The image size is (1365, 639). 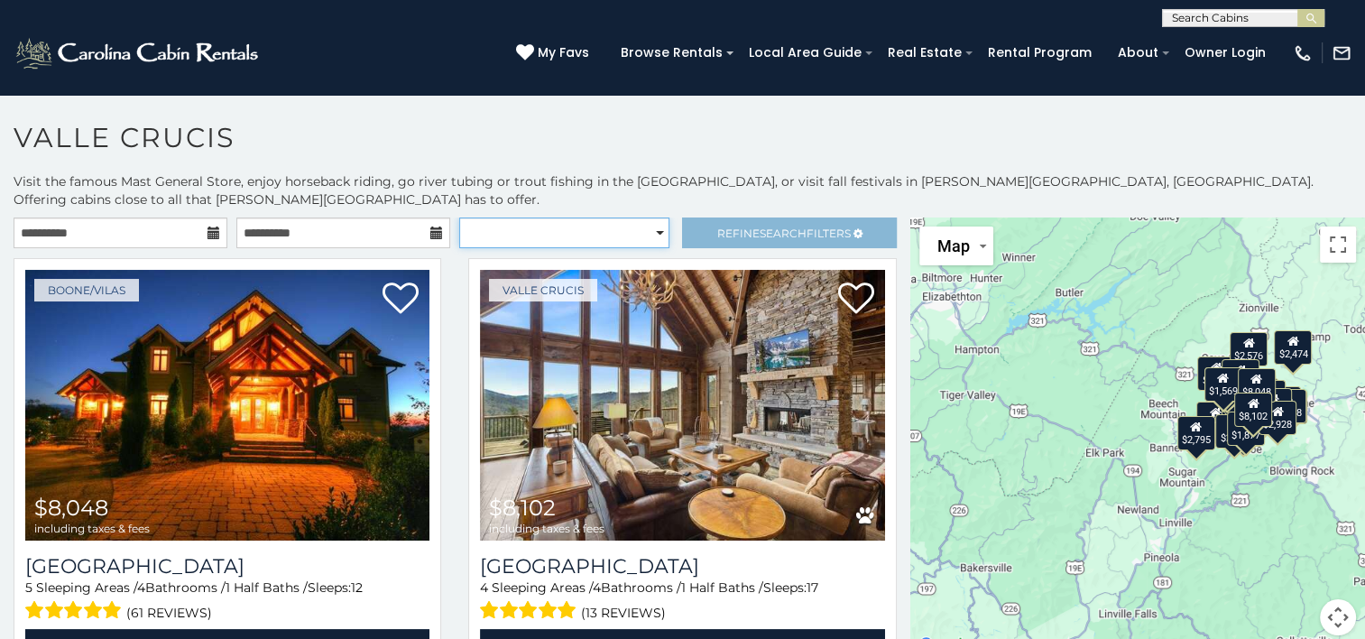 I want to click on div: $1,877, so click(x=1245, y=429).